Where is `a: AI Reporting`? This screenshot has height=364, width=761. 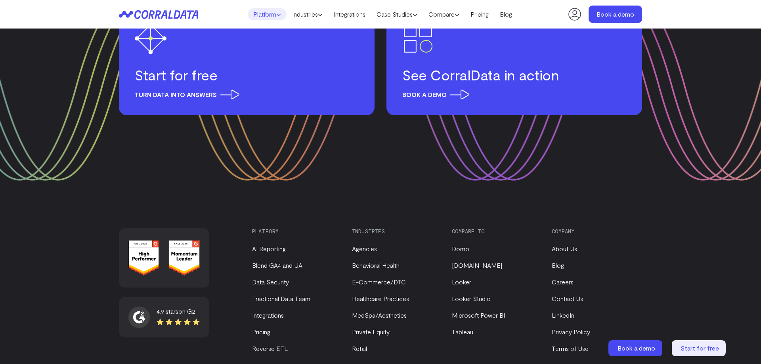 a: AI Reporting is located at coordinates (269, 249).